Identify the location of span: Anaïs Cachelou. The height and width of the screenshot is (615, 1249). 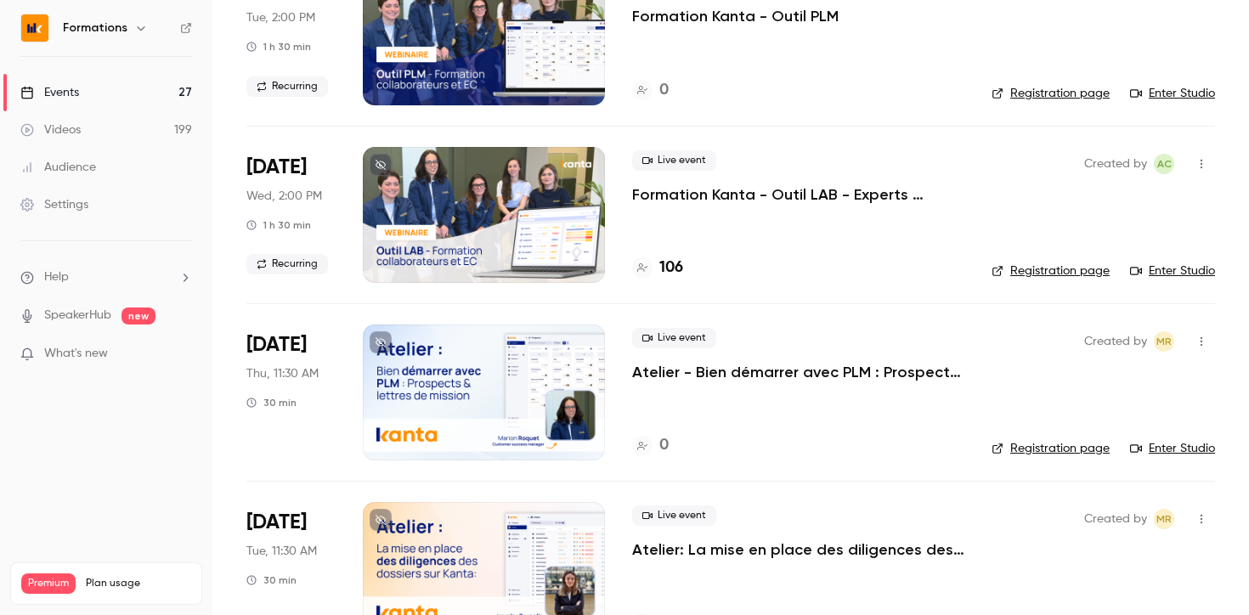
(1164, 164).